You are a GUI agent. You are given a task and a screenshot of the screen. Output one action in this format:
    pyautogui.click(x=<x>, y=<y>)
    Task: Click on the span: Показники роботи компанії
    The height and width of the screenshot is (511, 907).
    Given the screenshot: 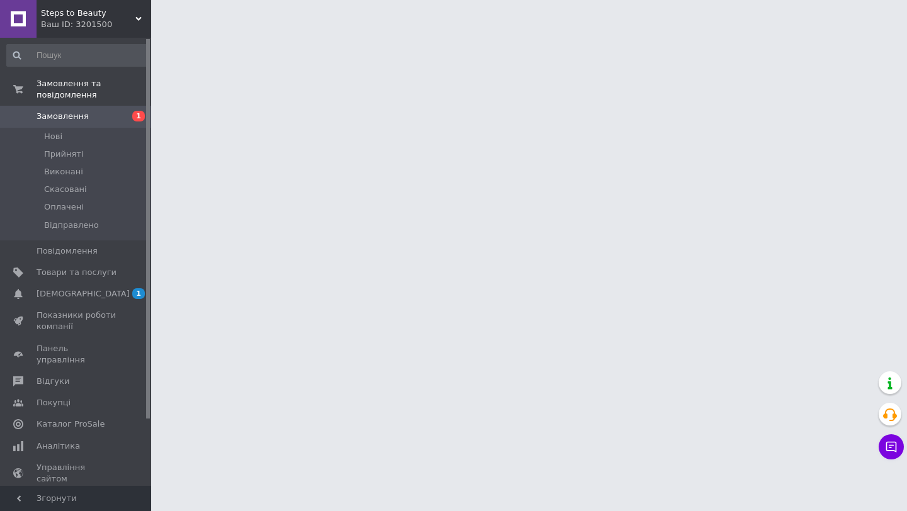 What is the action you would take?
    pyautogui.click(x=76, y=321)
    